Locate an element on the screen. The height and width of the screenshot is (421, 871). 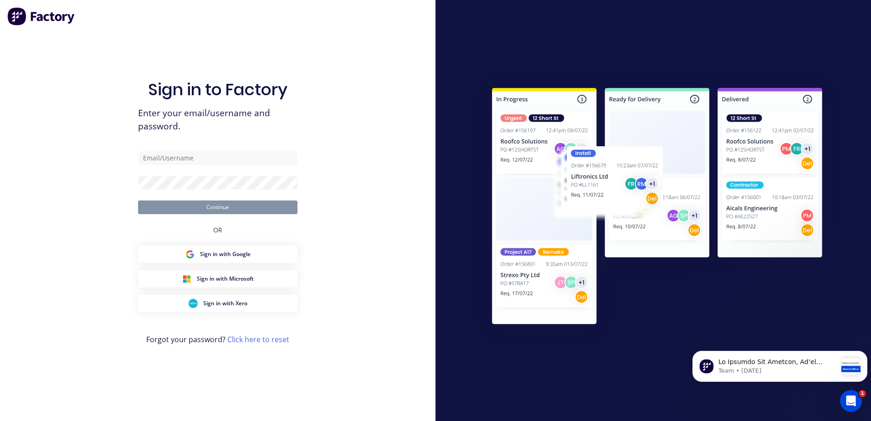
img: Factory is located at coordinates (41, 16).